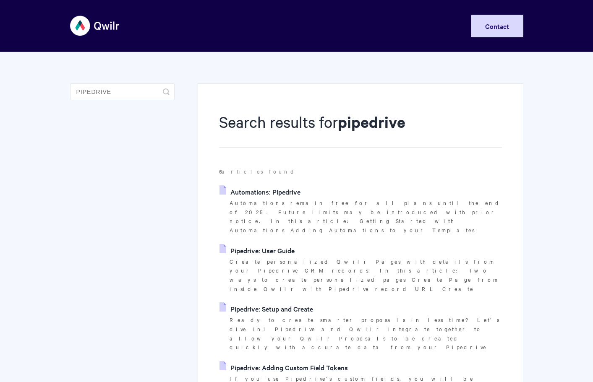 This screenshot has height=382, width=593. What do you see at coordinates (366, 275) in the screenshot?
I see `p: Create personalized Qwilr Pages with details from your Pipedrive CRM records! In this article: Tw...` at bounding box center [366, 275].